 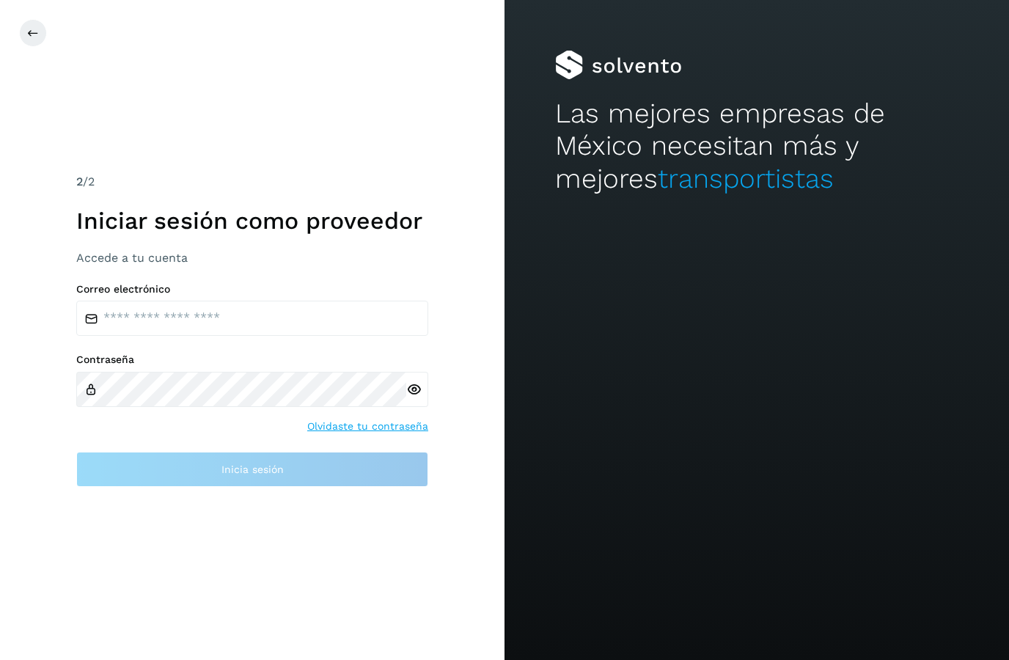 I want to click on h1: Iniciar sesión como proveedor, so click(x=252, y=221).